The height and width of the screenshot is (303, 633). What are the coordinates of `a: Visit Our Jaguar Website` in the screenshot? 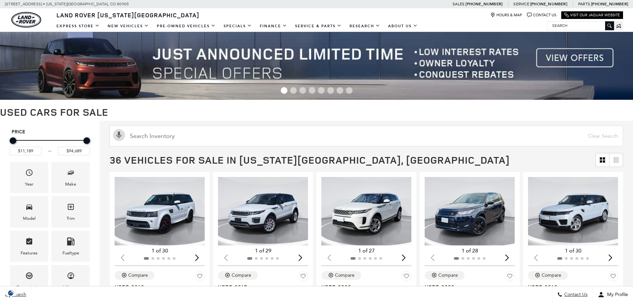 It's located at (592, 15).